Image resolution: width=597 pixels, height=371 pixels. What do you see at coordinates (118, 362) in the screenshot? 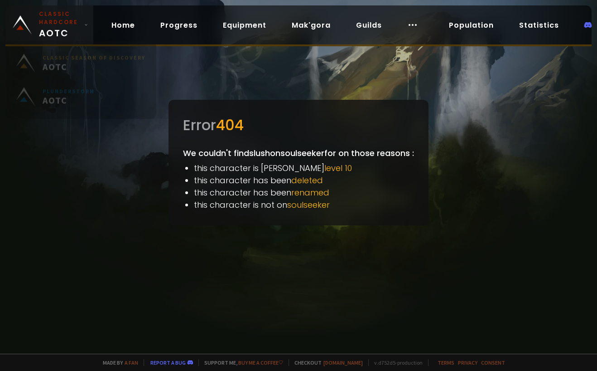
I see `span: Made by` at bounding box center [118, 362].